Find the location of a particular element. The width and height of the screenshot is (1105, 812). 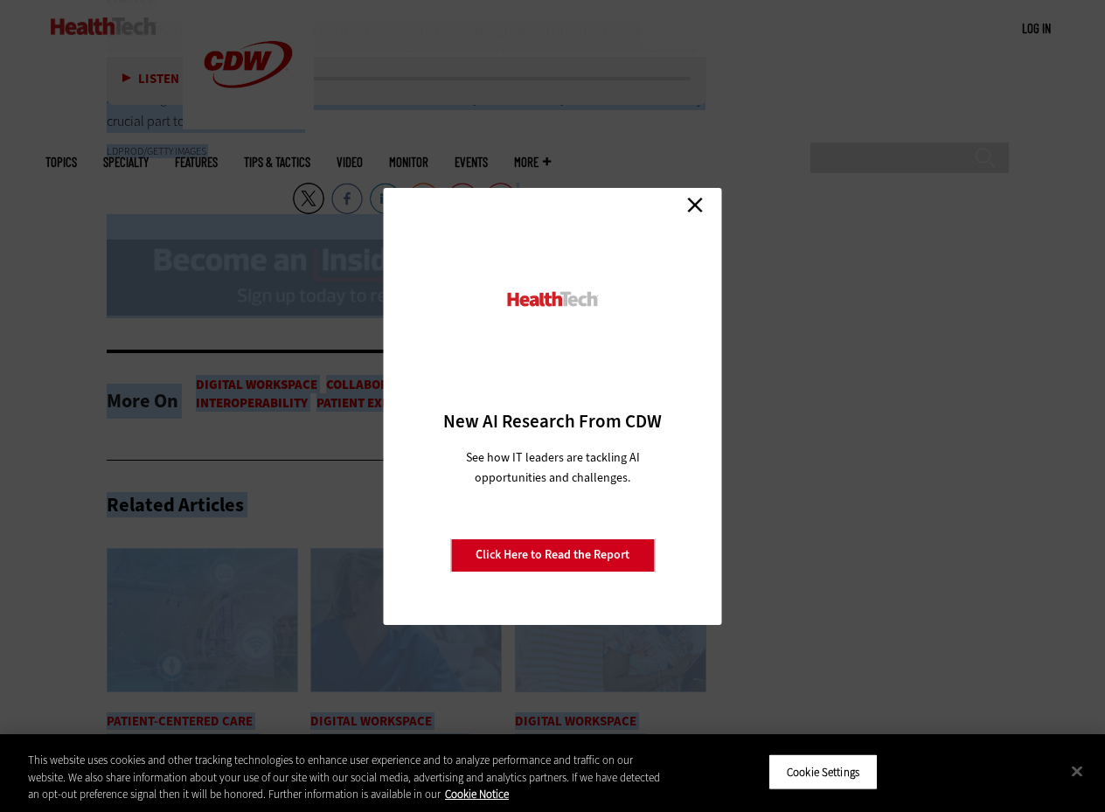

div: This website uses cookies and other tracking technologies to enhance user experience and to analy... is located at coordinates (345, 777).